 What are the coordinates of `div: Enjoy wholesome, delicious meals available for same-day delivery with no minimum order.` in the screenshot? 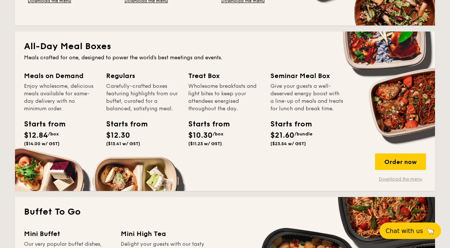 It's located at (60, 98).